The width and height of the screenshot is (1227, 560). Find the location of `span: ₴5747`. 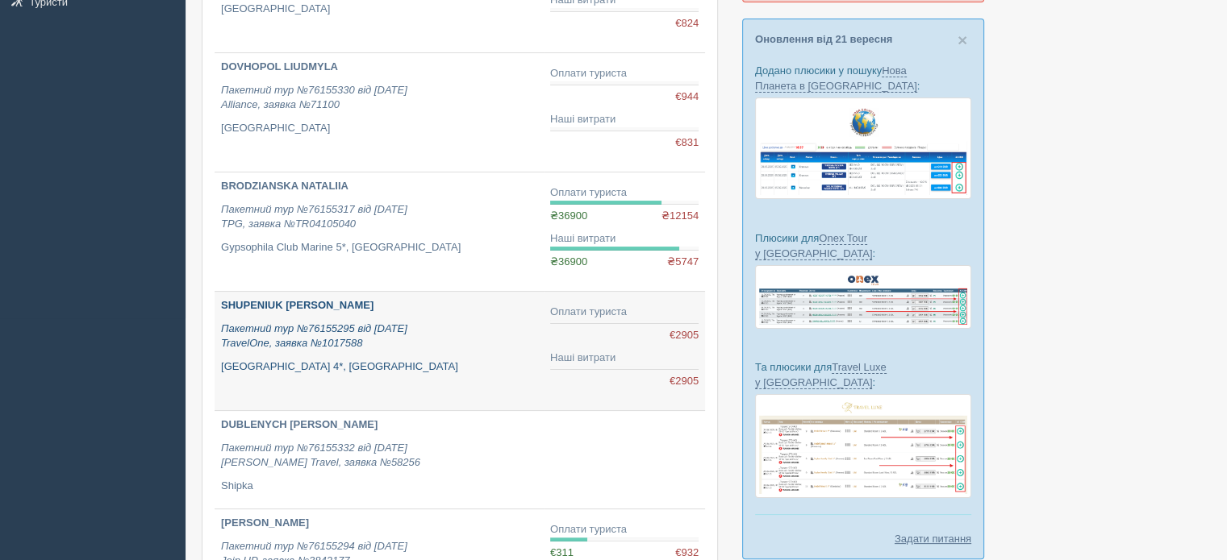

span: ₴5747 is located at coordinates (682, 262).